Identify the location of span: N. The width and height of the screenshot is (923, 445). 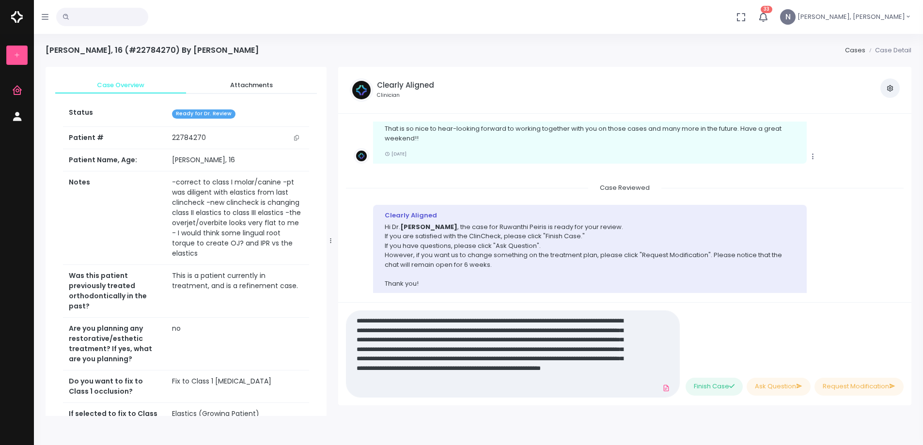
(788, 17).